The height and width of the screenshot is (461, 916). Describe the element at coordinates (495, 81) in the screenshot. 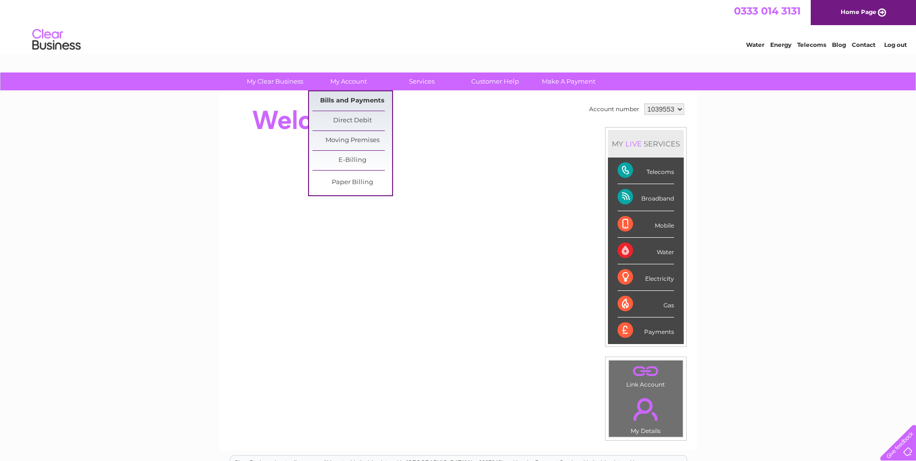

I see `a: Customer Help` at that location.